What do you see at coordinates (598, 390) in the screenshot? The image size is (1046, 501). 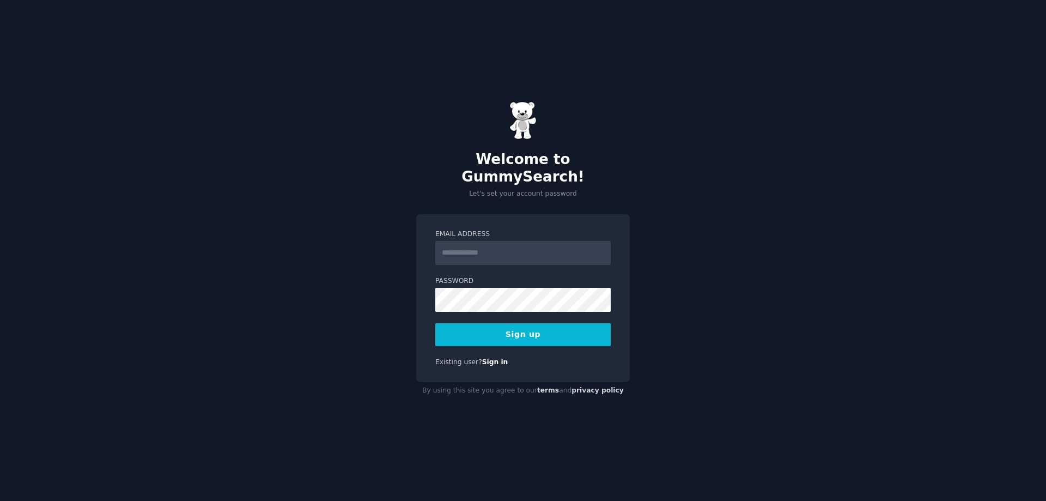 I see `a: privacy policy` at bounding box center [598, 390].